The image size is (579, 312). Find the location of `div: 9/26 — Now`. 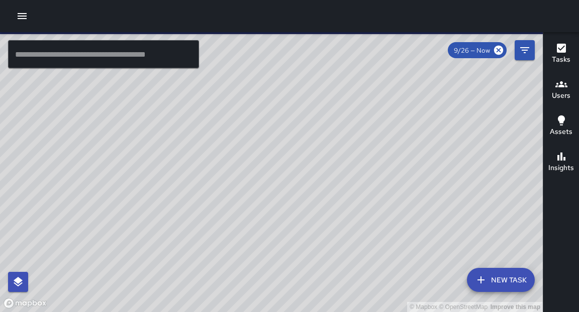

div: 9/26 — Now is located at coordinates (477, 50).